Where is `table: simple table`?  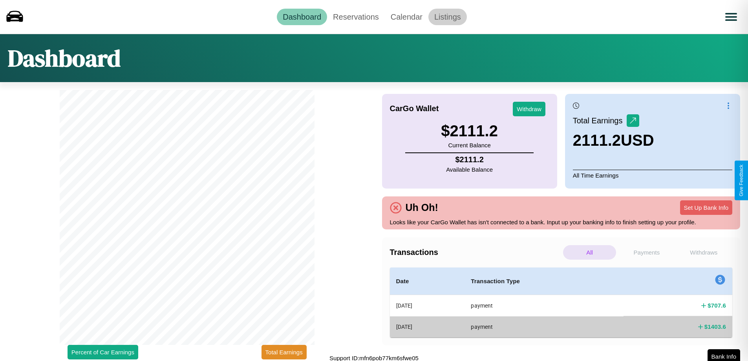
table: simple table is located at coordinates (561, 302).